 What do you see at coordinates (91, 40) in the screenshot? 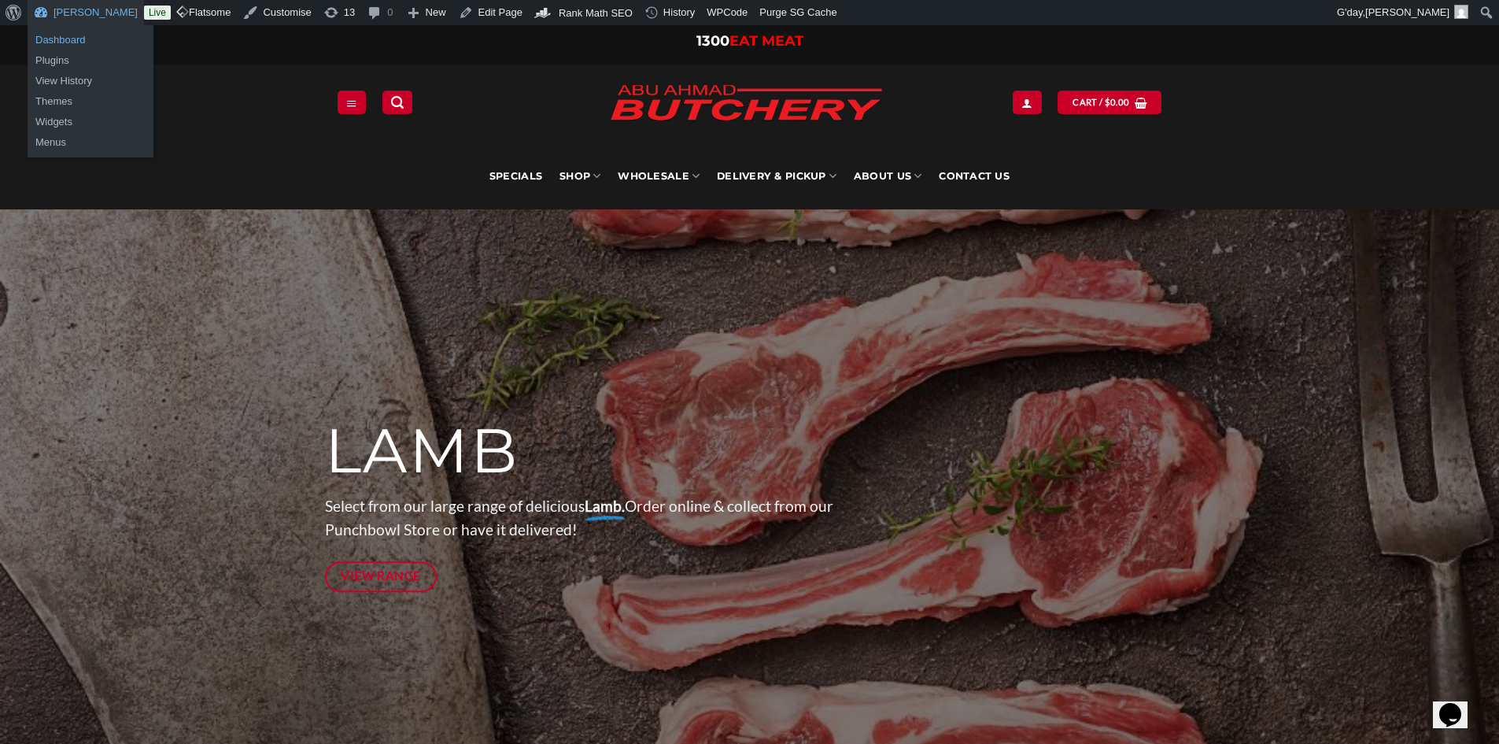
I see `a: Dashboard` at bounding box center [91, 40].